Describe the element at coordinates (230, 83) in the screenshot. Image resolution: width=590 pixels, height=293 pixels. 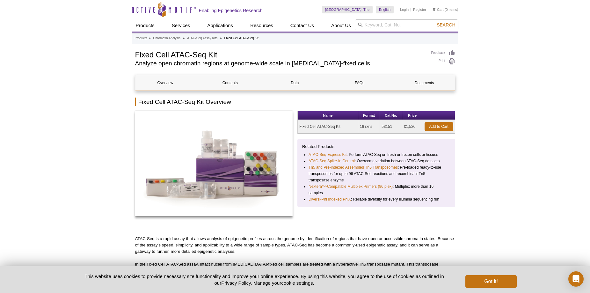
I see `a: Contents` at that location.